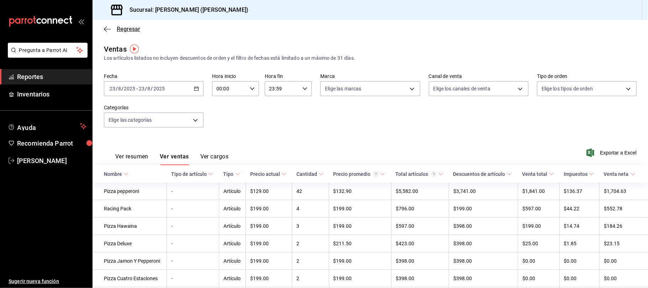 Image resolution: width=648 pixels, height=288 pixels. Describe the element at coordinates (575, 174) in the screenshot. I see `div: Impuestos` at that location.